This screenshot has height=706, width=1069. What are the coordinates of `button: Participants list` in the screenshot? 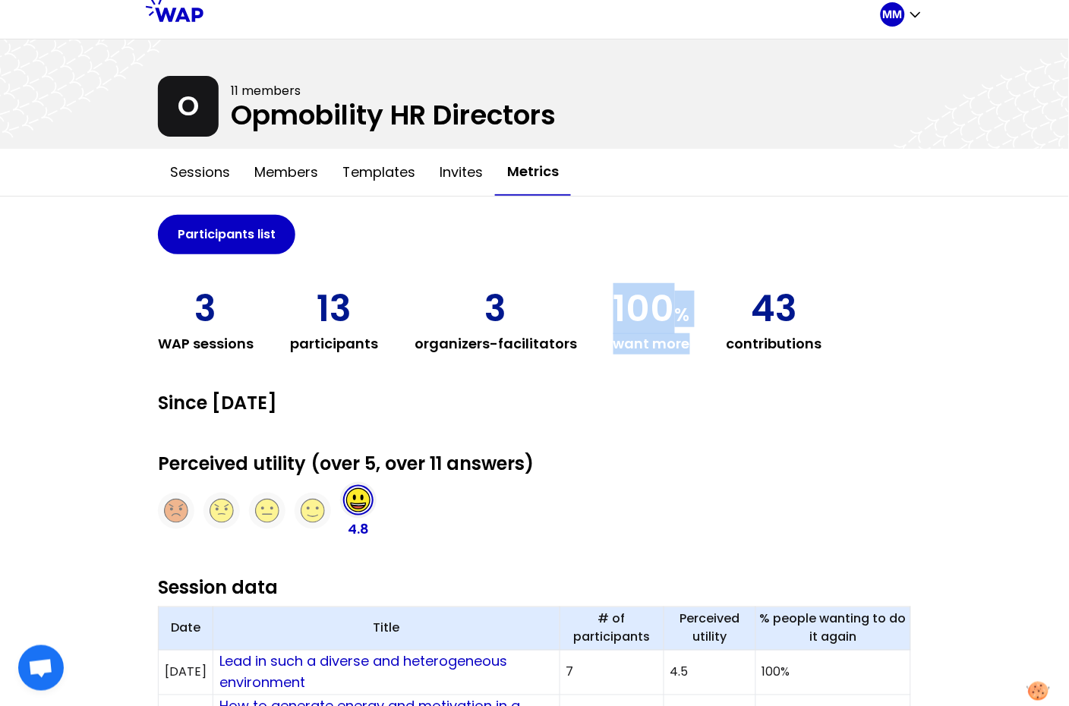 It's located at (226, 235).